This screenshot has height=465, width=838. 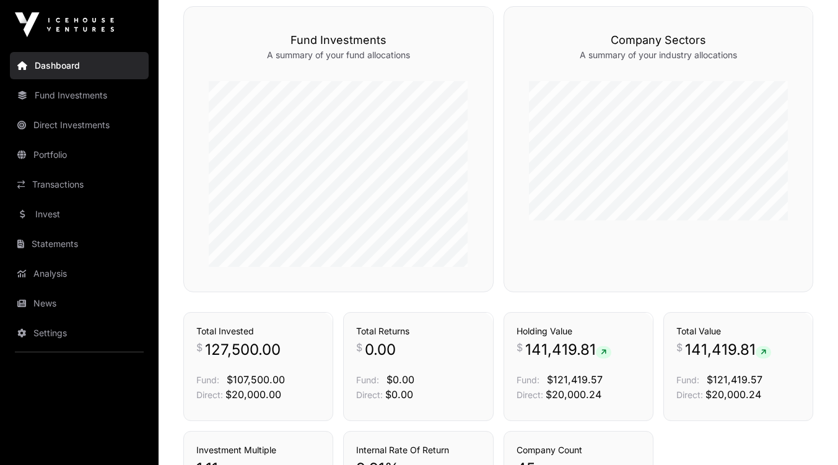 I want to click on a: Portfolio, so click(x=79, y=155).